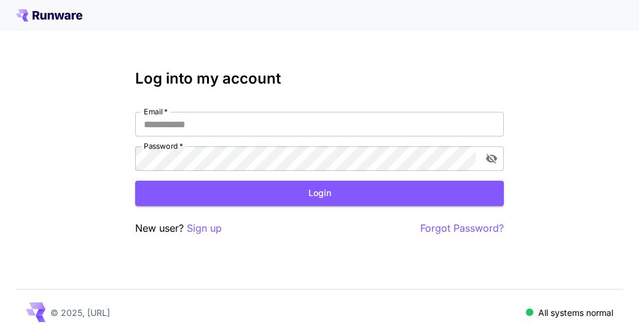  What do you see at coordinates (492, 159) in the screenshot?
I see `button: toggle password visibility` at bounding box center [492, 159].